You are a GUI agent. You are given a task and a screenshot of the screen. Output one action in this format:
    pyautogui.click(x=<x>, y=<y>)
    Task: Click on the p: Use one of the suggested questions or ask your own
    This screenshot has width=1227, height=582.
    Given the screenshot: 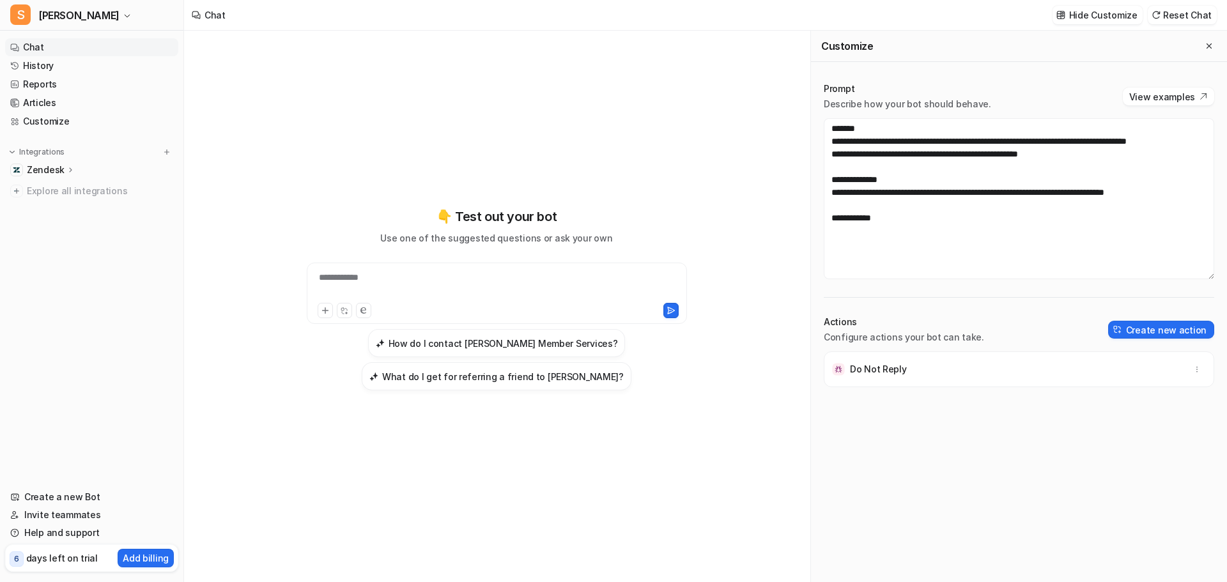 What is the action you would take?
    pyautogui.click(x=496, y=238)
    